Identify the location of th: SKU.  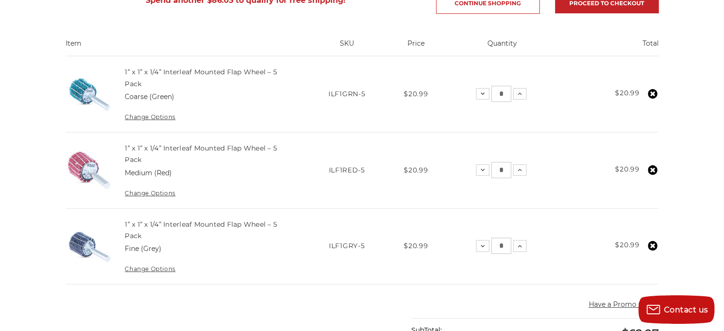
(346, 47).